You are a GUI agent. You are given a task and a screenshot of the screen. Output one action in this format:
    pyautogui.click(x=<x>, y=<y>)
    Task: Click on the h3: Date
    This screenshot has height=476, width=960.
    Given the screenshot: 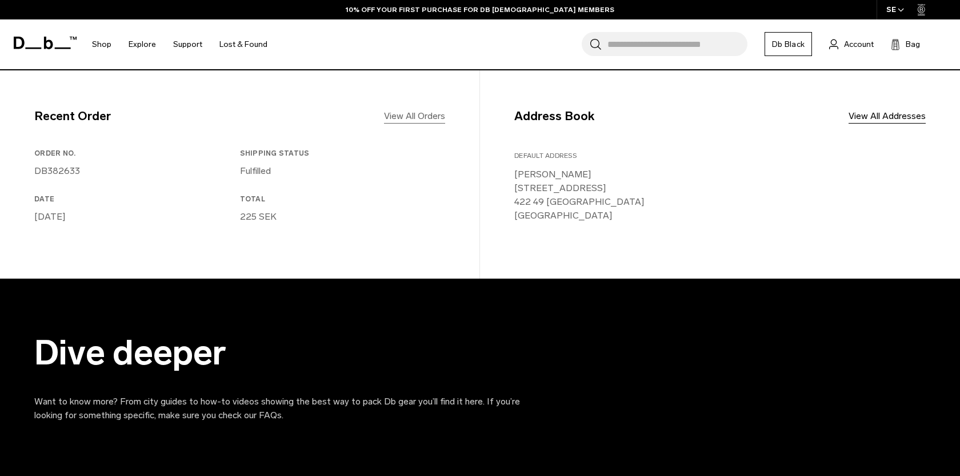 What is the action you would take?
    pyautogui.click(x=135, y=199)
    